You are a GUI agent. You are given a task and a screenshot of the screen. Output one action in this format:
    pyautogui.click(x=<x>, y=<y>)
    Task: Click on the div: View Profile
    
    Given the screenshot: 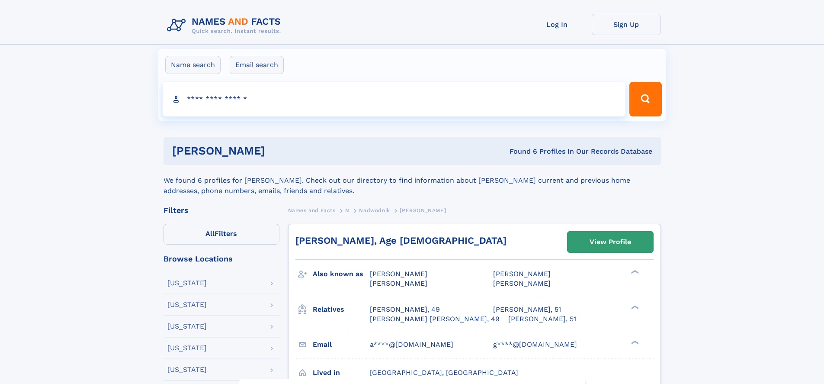 What is the action you would take?
    pyautogui.click(x=610, y=242)
    